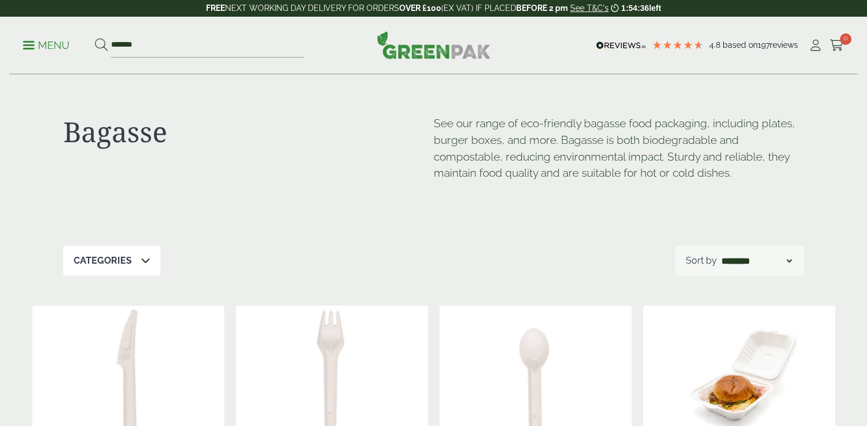 Image resolution: width=867 pixels, height=426 pixels. Describe the element at coordinates (836, 45) in the screenshot. I see `a: 0` at that location.